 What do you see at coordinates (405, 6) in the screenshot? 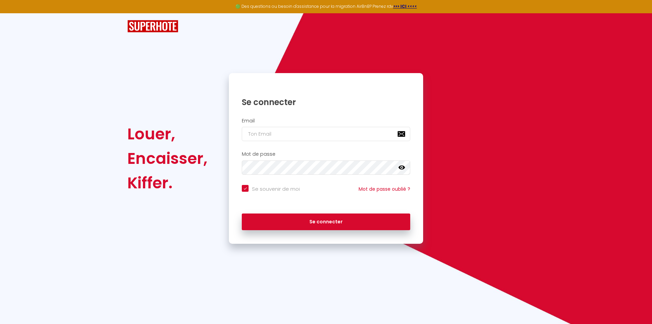
I see `strong: >>> ICI <<<<` at bounding box center [405, 6].